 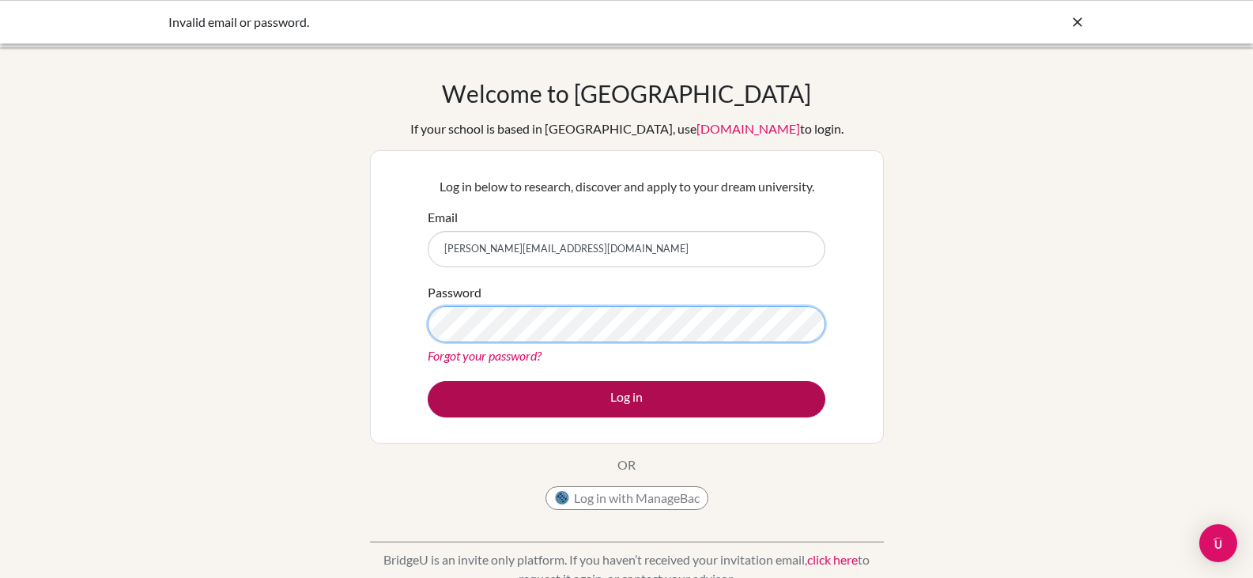 What do you see at coordinates (832, 559) in the screenshot?
I see `a: click here` at bounding box center [832, 559].